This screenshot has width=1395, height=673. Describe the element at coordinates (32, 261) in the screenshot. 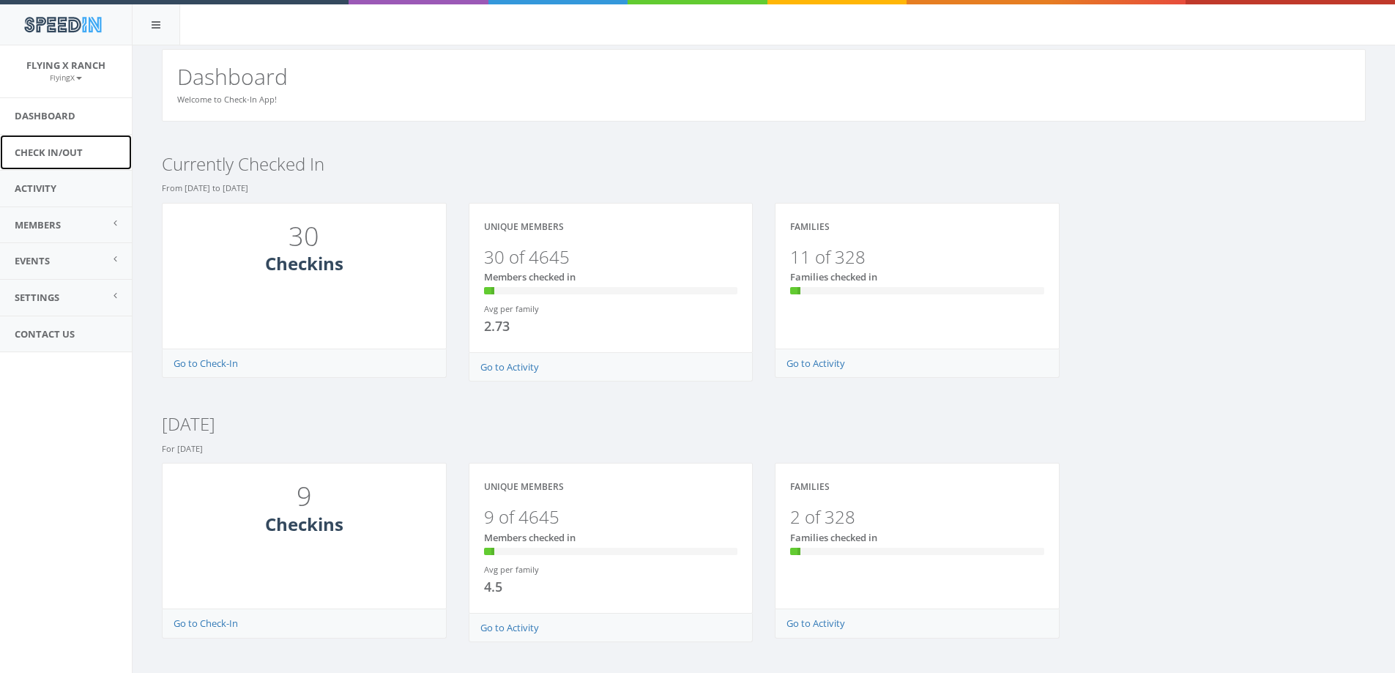

I see `span: Events` at that location.